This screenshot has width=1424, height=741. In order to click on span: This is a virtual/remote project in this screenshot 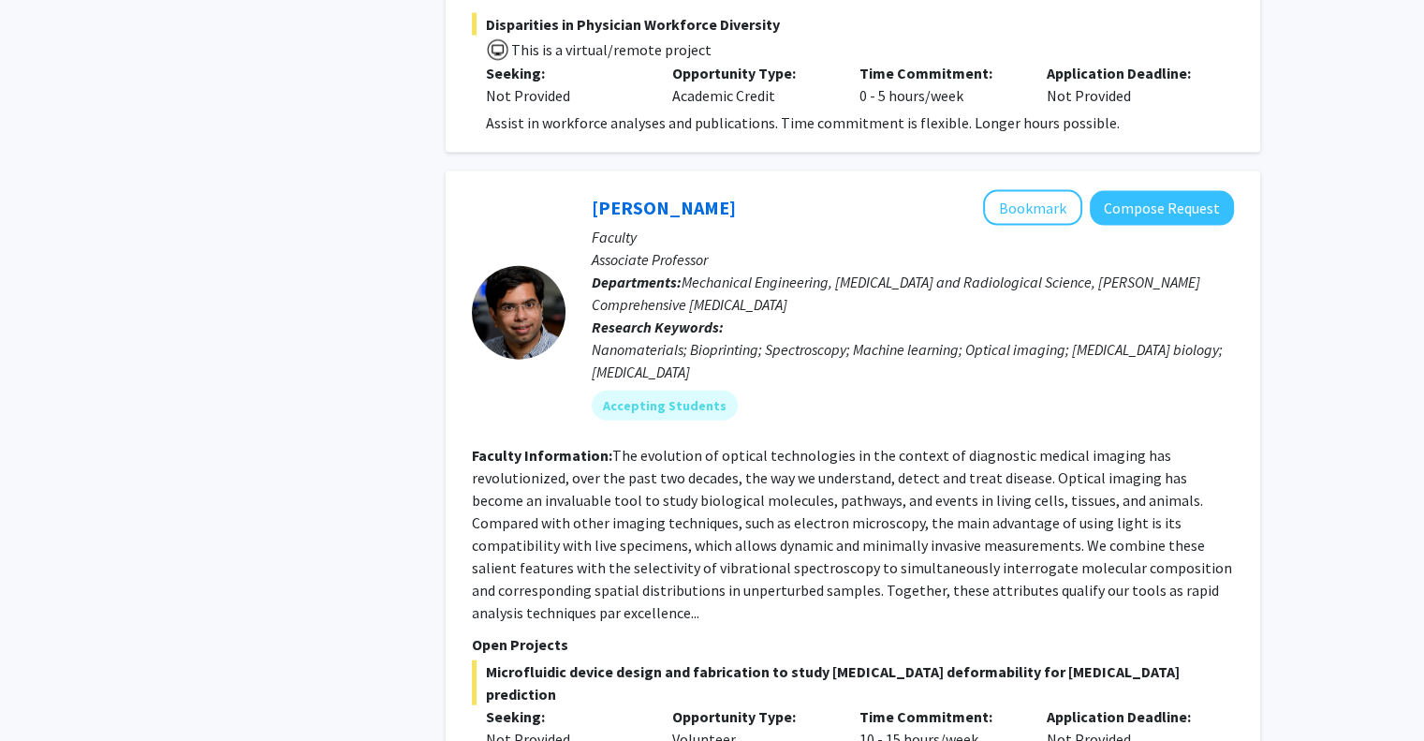, I will do `click(610, 50)`.